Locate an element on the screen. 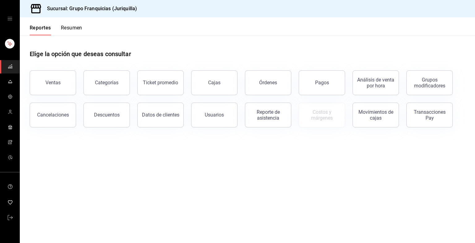  div: Ventas is located at coordinates (53, 82).